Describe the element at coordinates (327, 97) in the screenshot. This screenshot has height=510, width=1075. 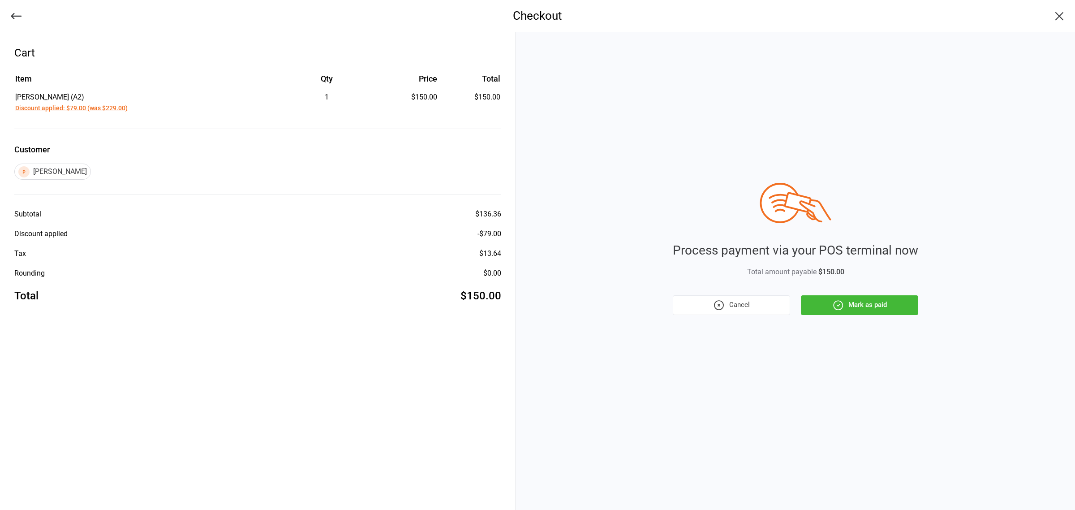
I see `div: 1` at that location.